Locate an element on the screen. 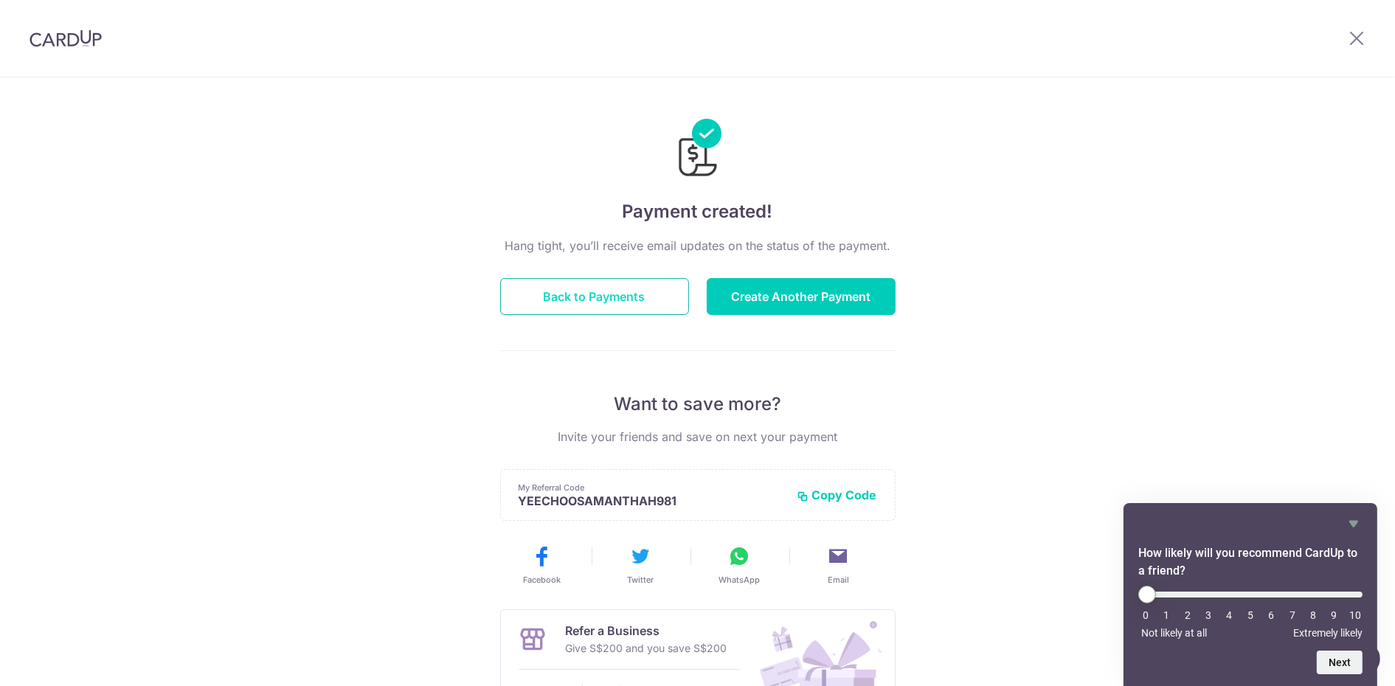 The width and height of the screenshot is (1395, 686). button: Email is located at coordinates (839, 565).